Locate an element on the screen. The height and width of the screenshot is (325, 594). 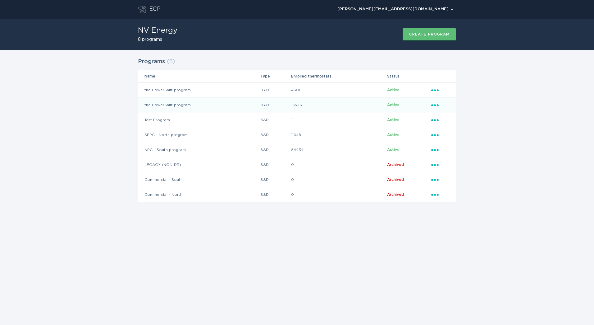
td: 16526 is located at coordinates (339, 105).